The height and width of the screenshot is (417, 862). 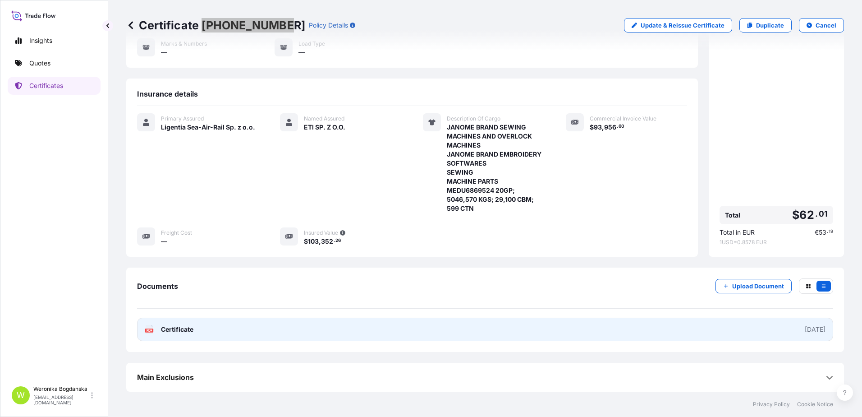 I want to click on span: 60, so click(x=621, y=126).